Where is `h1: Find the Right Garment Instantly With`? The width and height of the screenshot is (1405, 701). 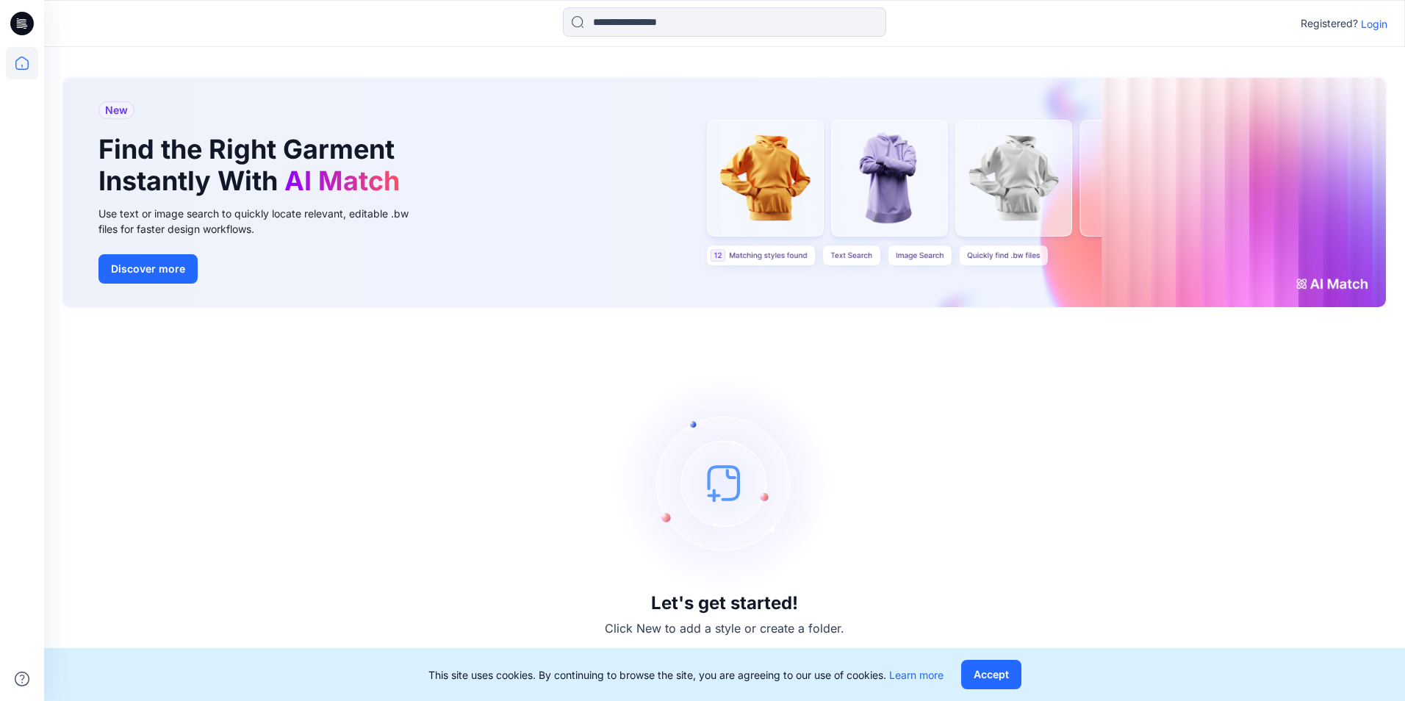 h1: Find the Right Garment Instantly With is located at coordinates (253, 165).